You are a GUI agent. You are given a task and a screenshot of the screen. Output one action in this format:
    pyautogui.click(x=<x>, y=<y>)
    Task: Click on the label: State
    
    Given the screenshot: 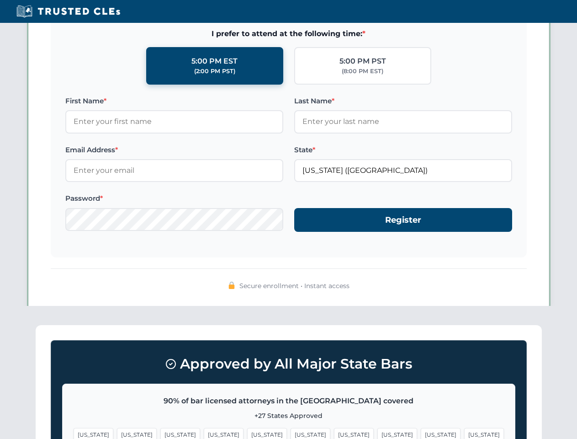 What is the action you would take?
    pyautogui.click(x=403, y=150)
    